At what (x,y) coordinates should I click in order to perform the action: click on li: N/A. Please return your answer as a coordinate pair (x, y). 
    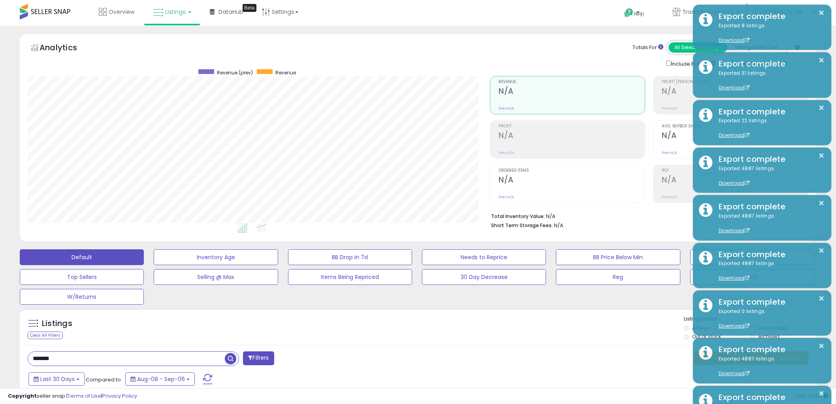
    Looking at the image, I should click on (647, 215).